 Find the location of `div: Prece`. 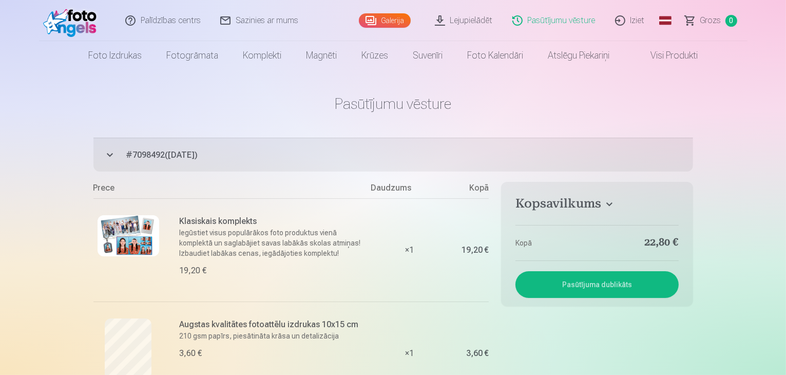

div: Prece is located at coordinates (232, 190).